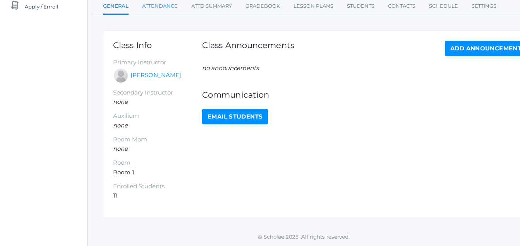 This screenshot has width=520, height=246. Describe the element at coordinates (158, 186) in the screenshot. I see `h5: Enrolled Students` at that location.